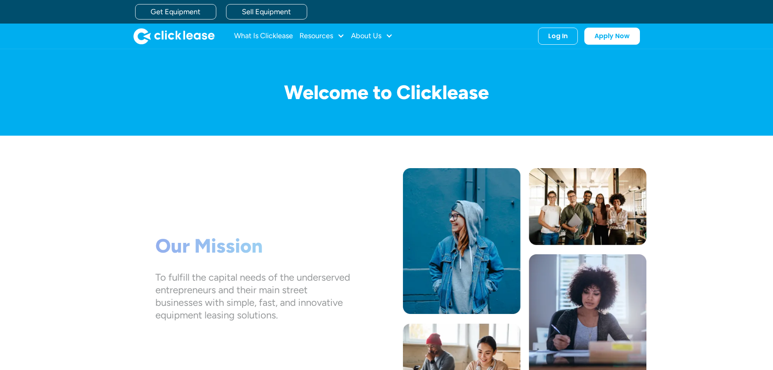 The height and width of the screenshot is (370, 773). Describe the element at coordinates (612, 36) in the screenshot. I see `a: Apply Now` at that location.